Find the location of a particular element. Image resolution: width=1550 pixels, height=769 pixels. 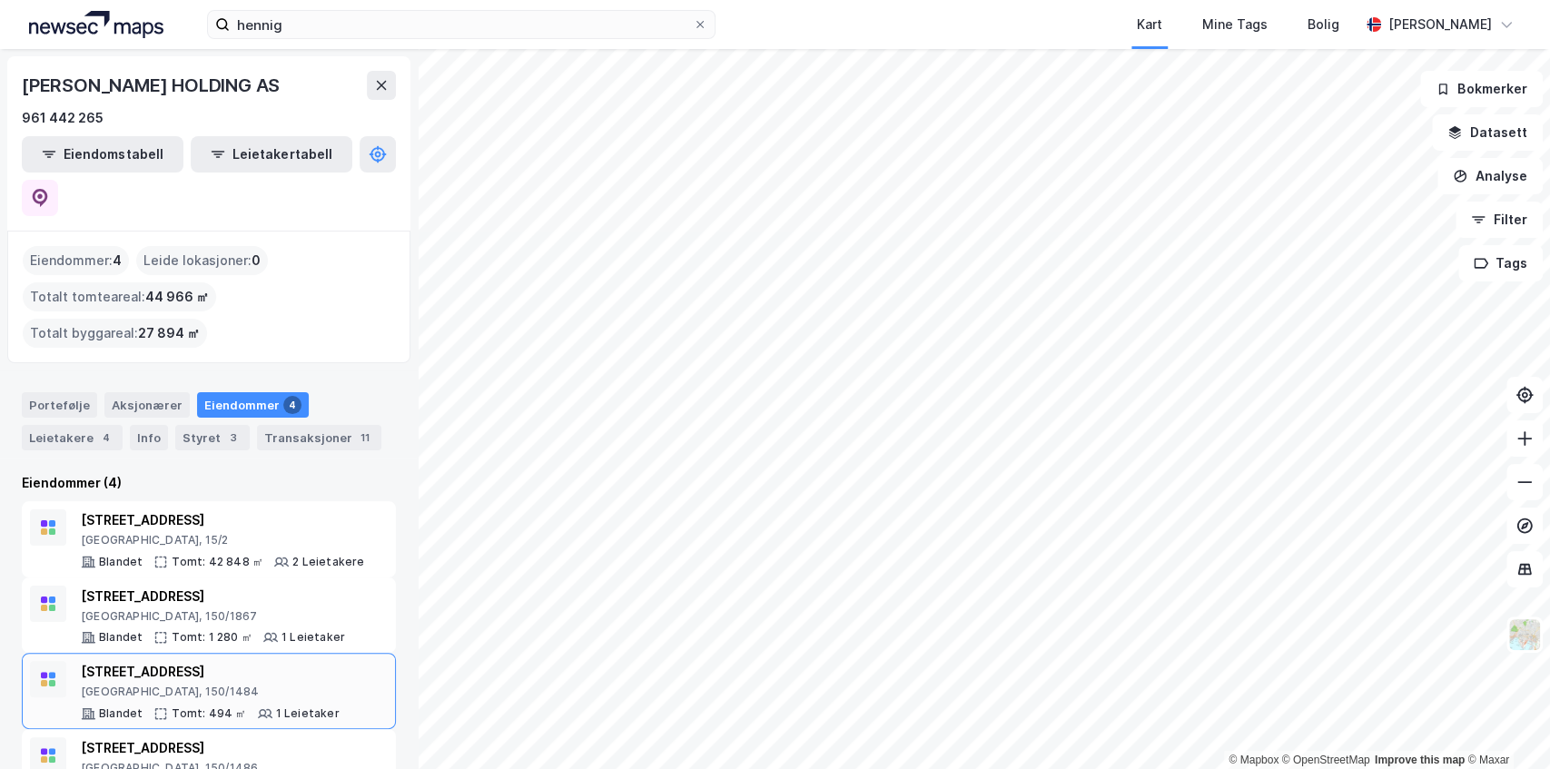

div: 2 Leietakere is located at coordinates (328, 562).